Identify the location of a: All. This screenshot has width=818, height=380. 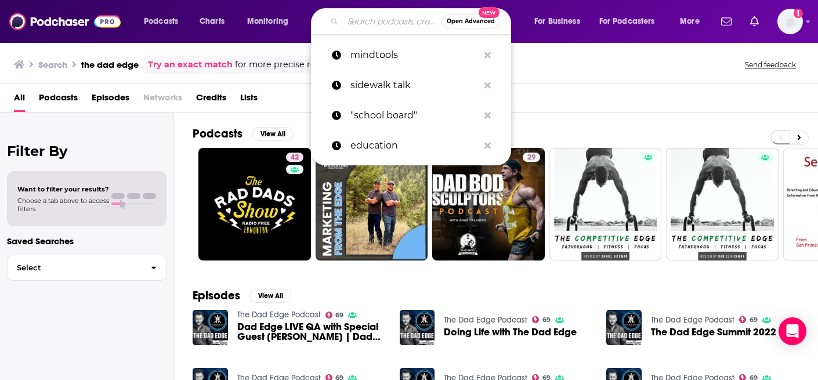
(19, 100).